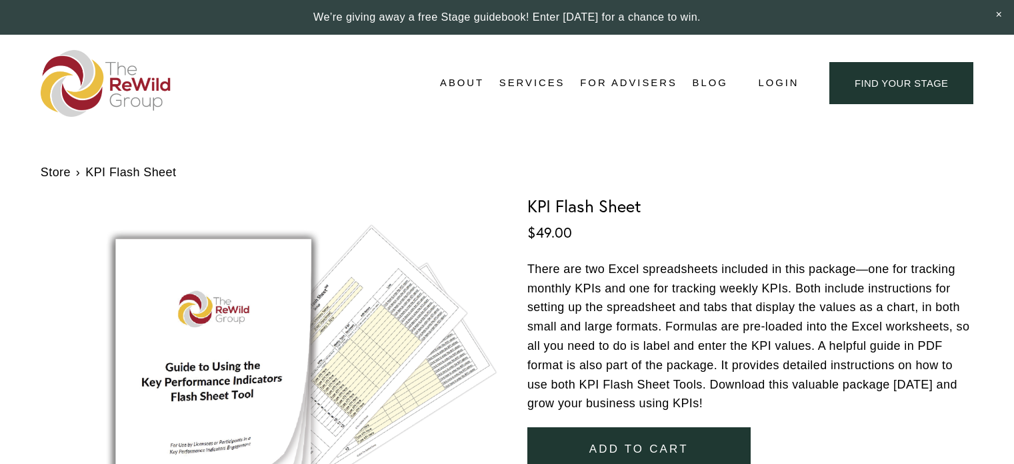  Describe the element at coordinates (532, 83) in the screenshot. I see `span: Services` at that location.